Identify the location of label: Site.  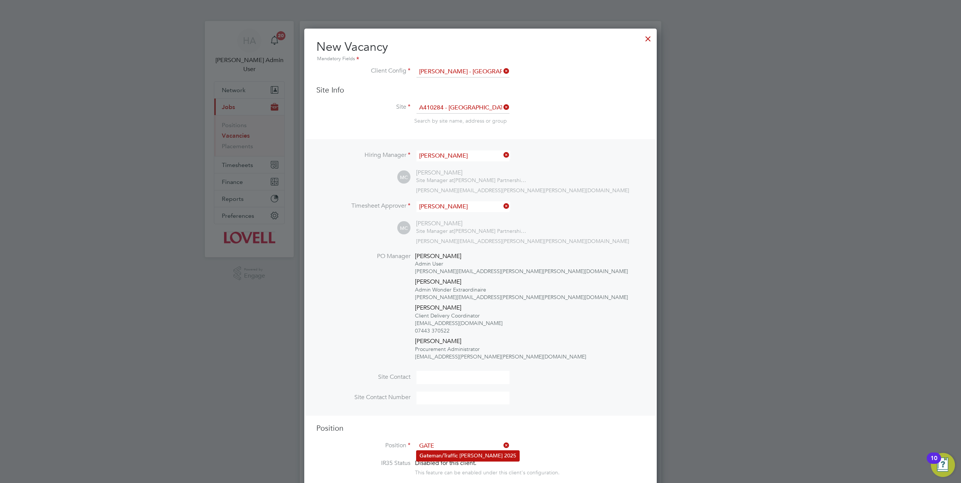
(363, 107).